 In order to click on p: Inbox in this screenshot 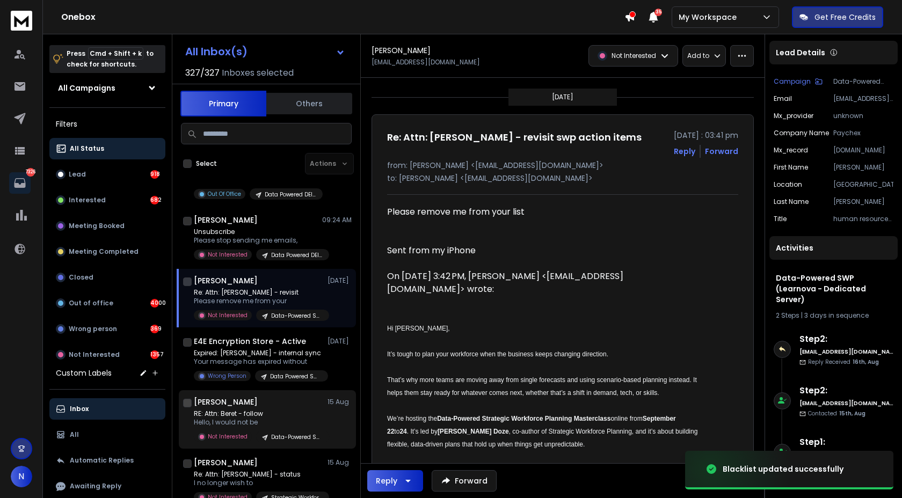, I will do `click(79, 409)`.